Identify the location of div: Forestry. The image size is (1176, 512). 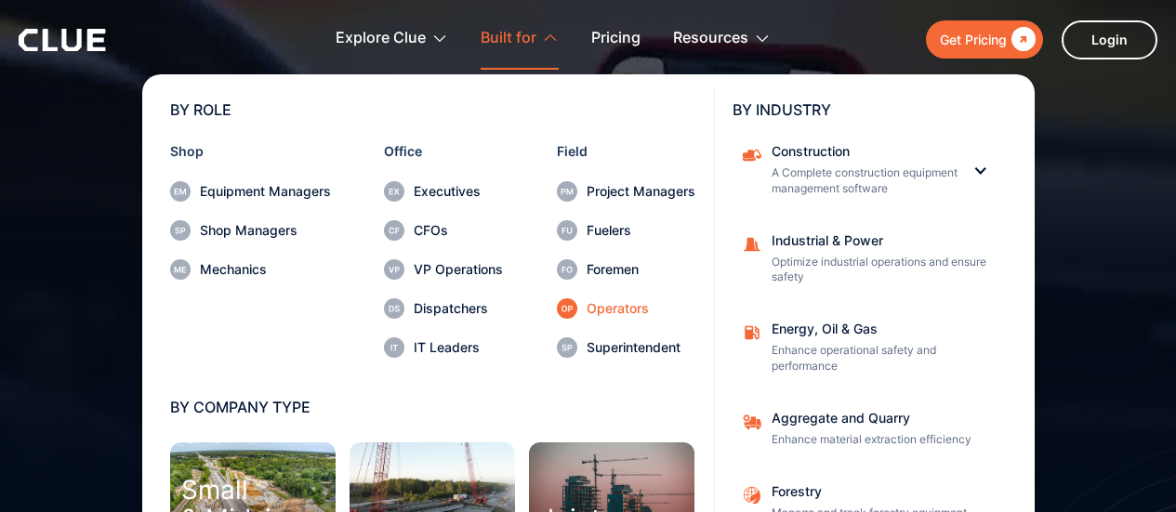
(883, 492).